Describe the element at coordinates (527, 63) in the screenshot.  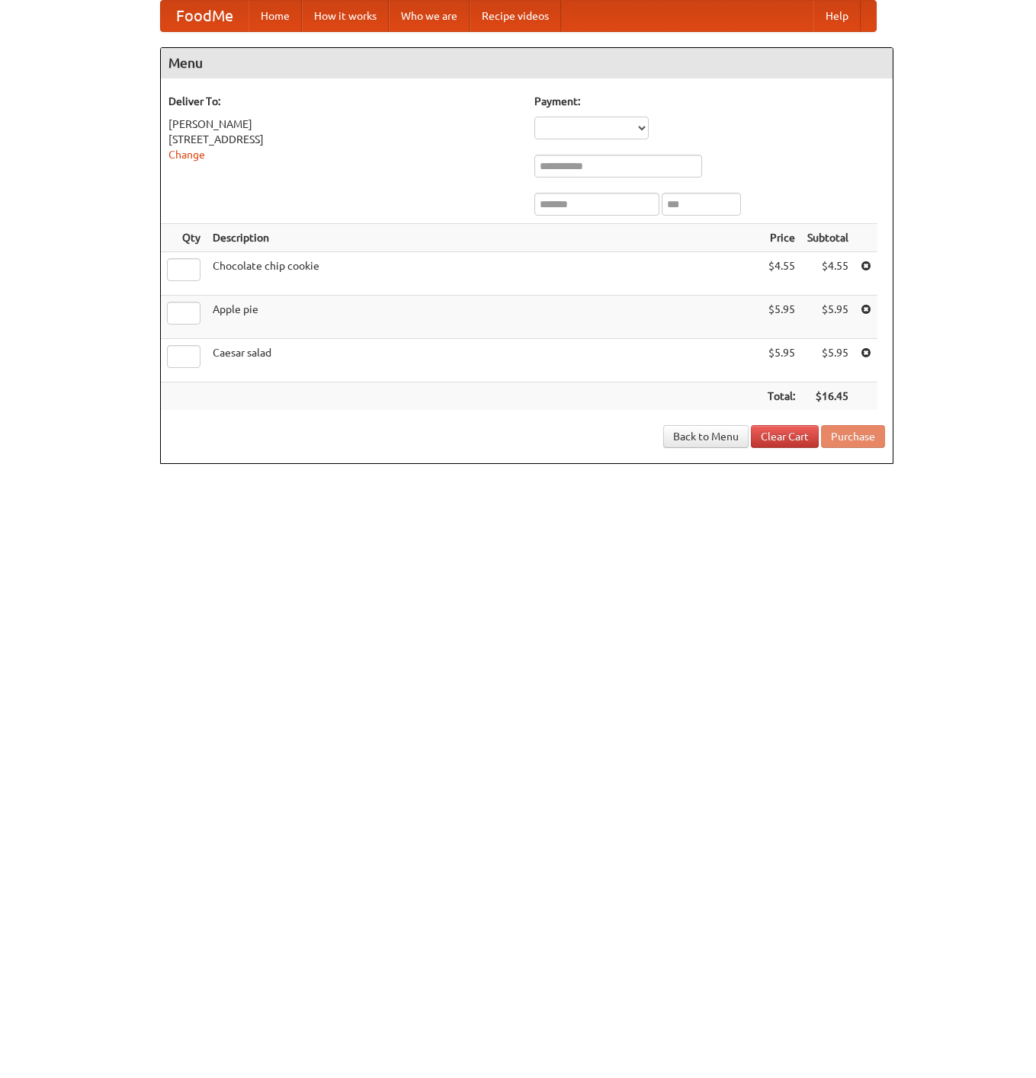
I see `h4: Menu` at that location.